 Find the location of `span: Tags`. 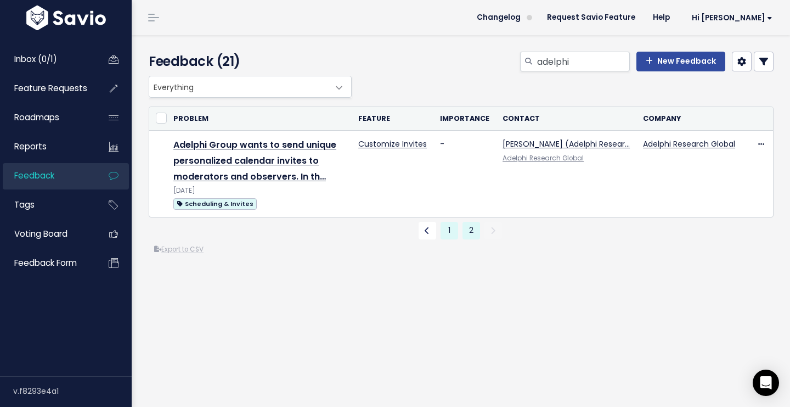

span: Tags is located at coordinates (24, 204).